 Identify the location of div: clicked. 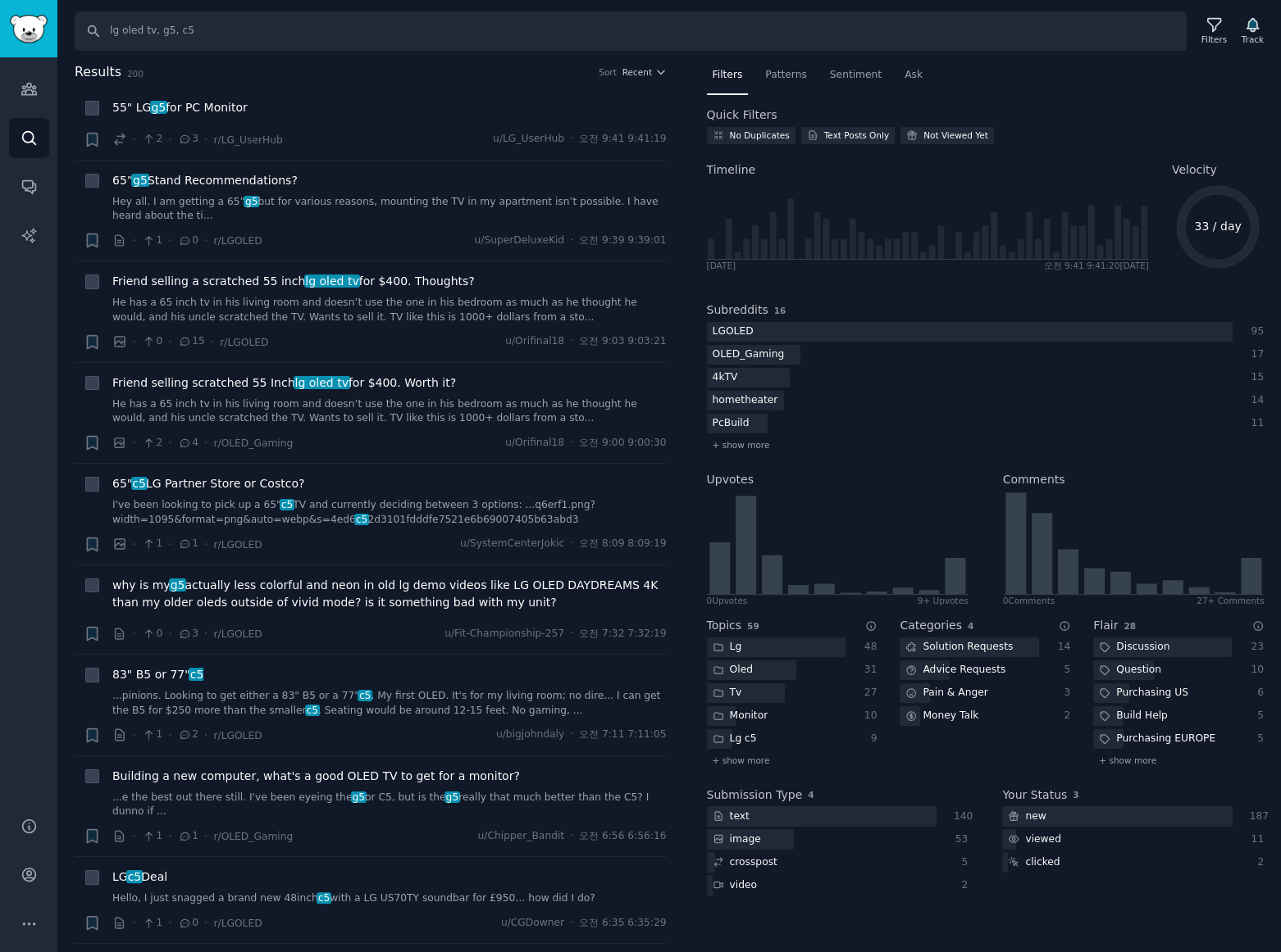
(1033, 862).